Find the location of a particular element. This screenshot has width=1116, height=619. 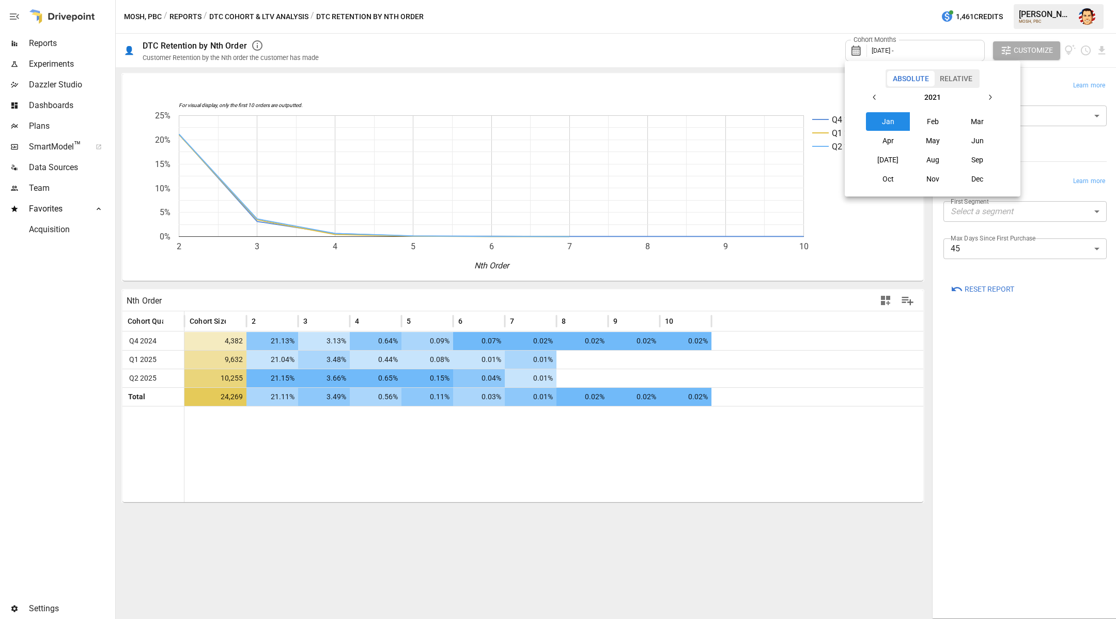

button: Feb is located at coordinates (933, 121).